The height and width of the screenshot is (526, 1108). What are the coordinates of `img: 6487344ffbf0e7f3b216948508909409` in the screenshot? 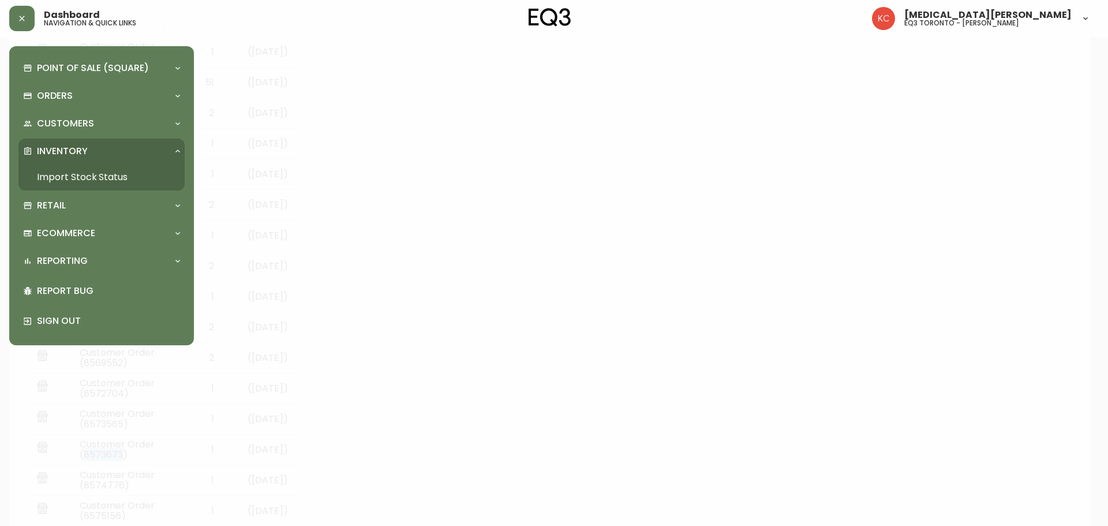 It's located at (884, 18).